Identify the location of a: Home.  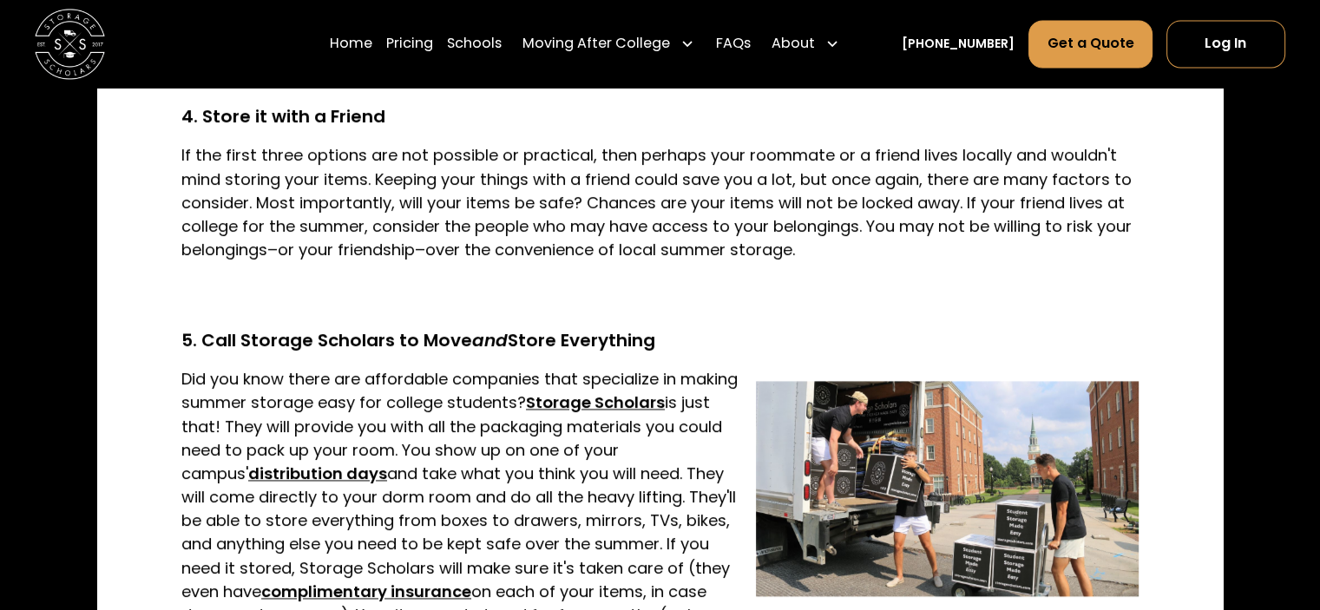
(351, 43).